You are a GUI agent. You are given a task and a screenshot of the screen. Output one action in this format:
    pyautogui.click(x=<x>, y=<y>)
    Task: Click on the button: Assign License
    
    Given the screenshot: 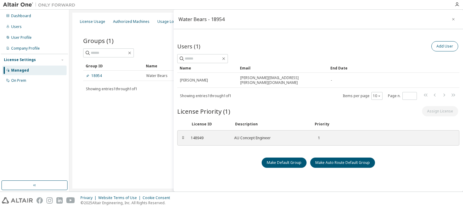 What is the action you would take?
    pyautogui.click(x=440, y=111)
    